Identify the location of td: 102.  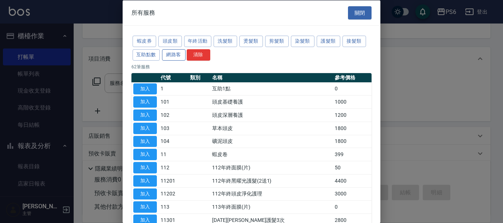
(173, 115).